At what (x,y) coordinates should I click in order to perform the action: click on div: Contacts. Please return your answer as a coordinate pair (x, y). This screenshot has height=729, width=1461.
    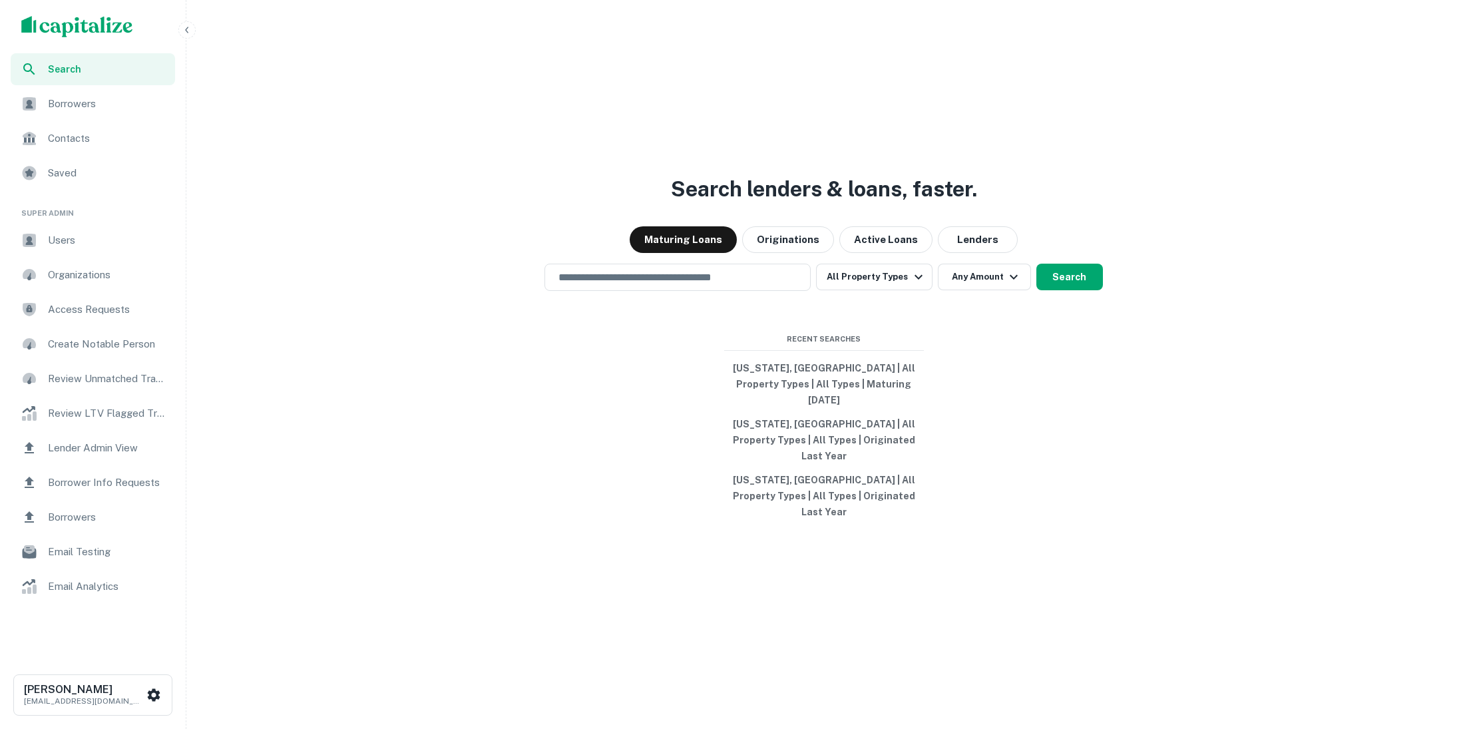
    Looking at the image, I should click on (93, 138).